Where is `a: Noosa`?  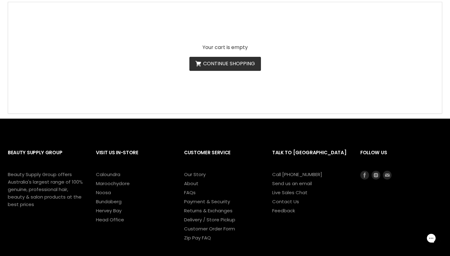 a: Noosa is located at coordinates (103, 193).